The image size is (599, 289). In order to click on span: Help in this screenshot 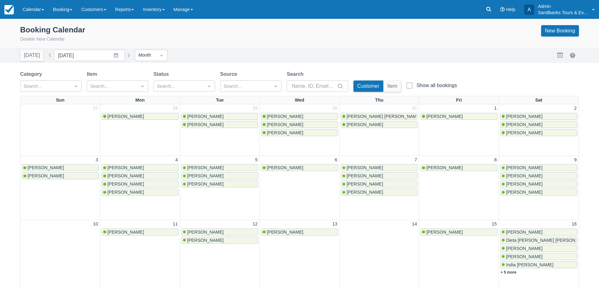, I will do `click(511, 9)`.